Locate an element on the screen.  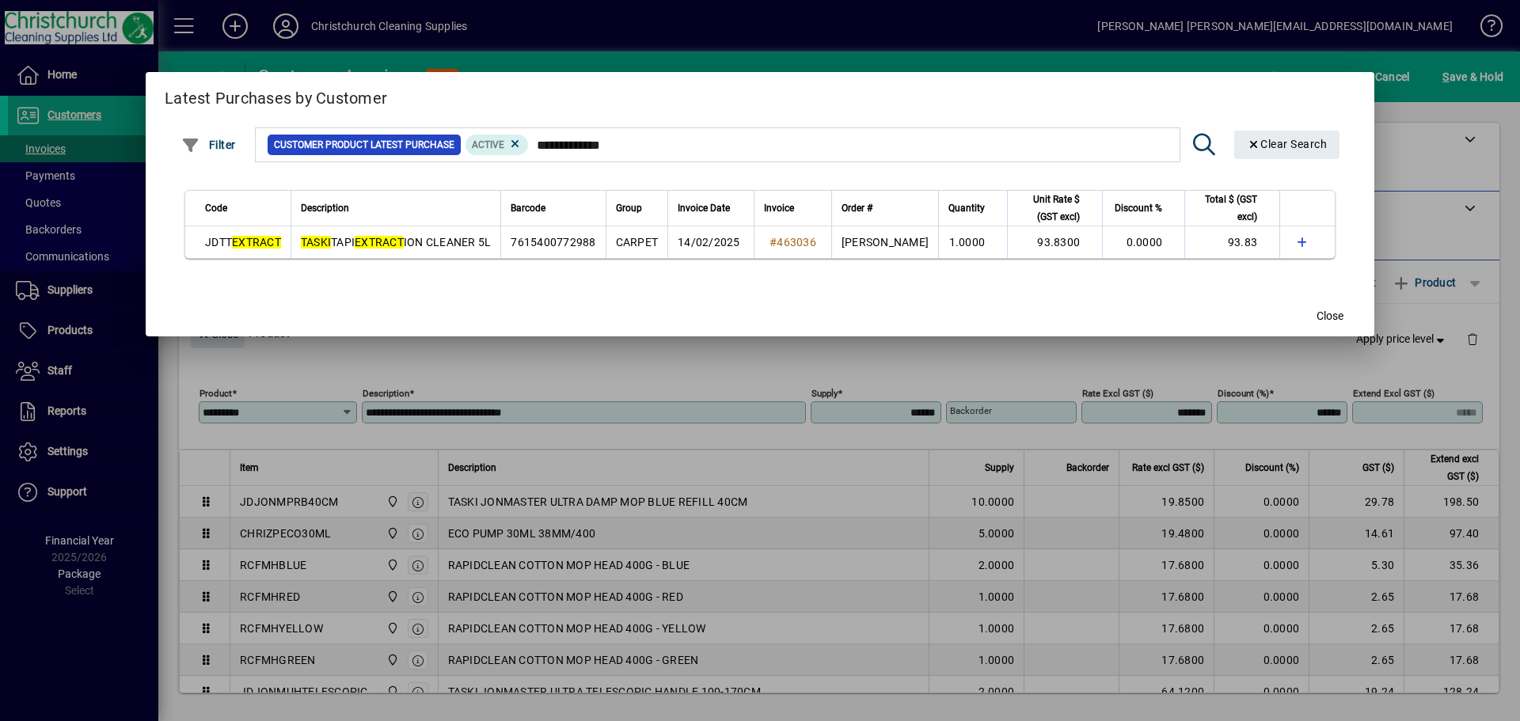
td: 1.0000 is located at coordinates (972, 242).